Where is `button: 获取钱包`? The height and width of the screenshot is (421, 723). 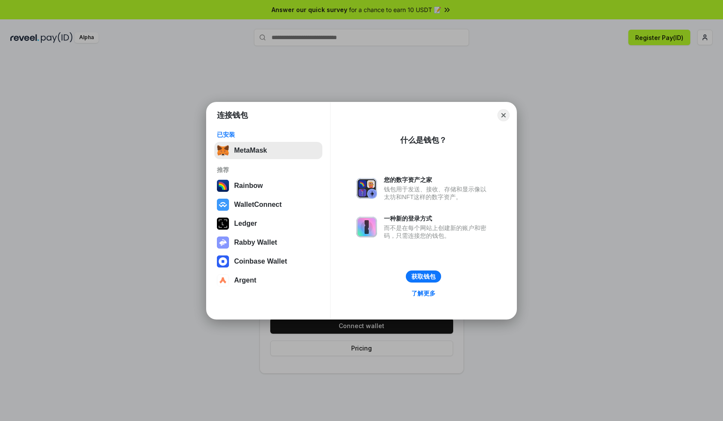 button: 获取钱包 is located at coordinates (423, 277).